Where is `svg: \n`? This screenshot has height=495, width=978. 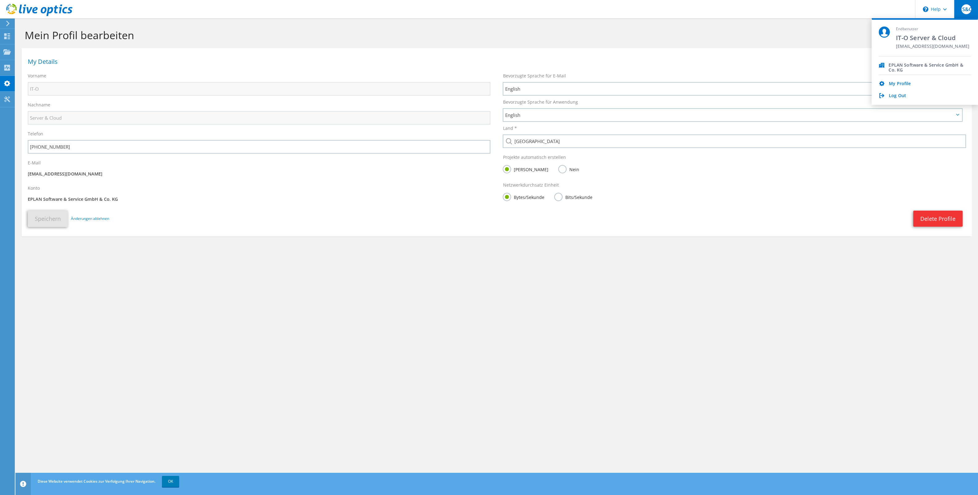
svg: \n is located at coordinates (926, 9).